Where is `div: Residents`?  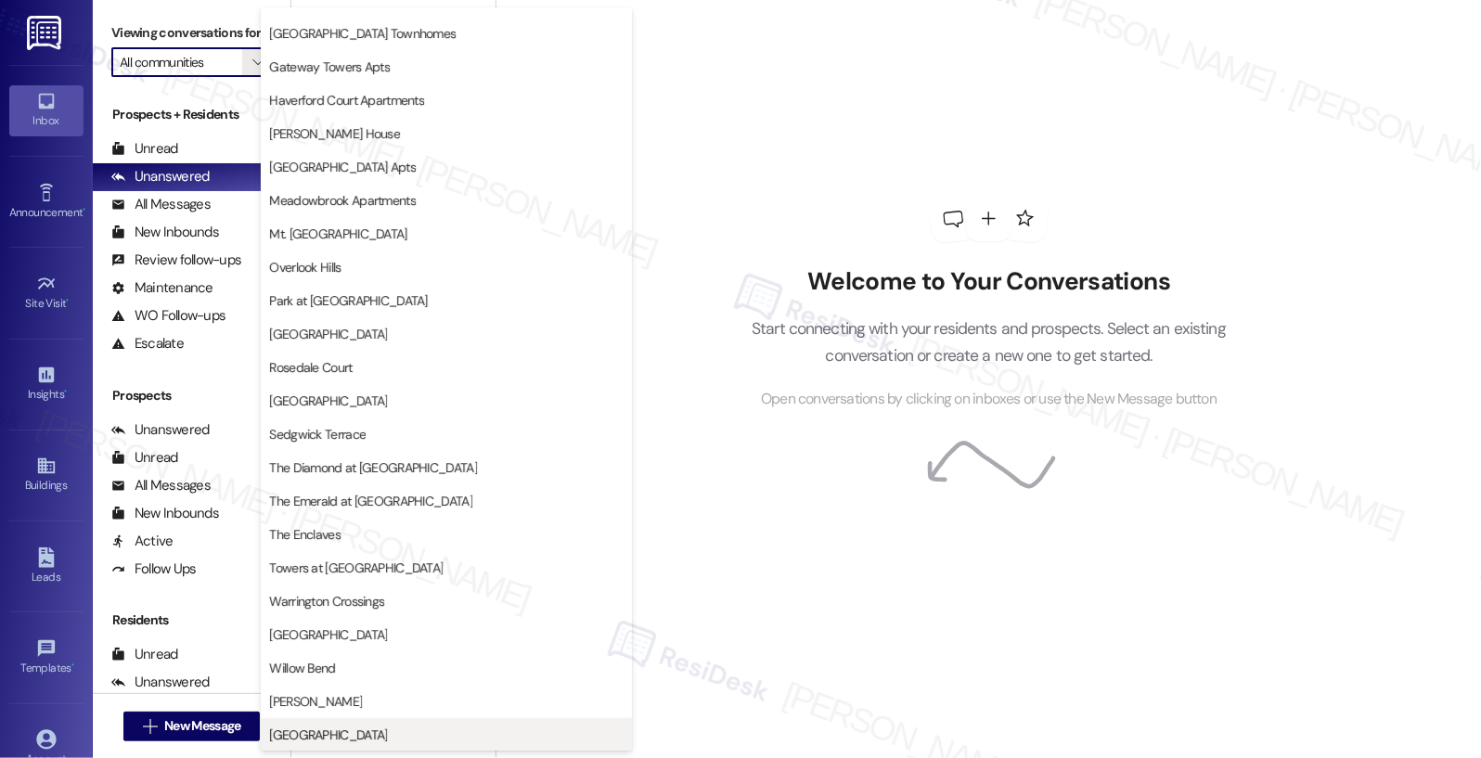 div: Residents is located at coordinates (191, 620).